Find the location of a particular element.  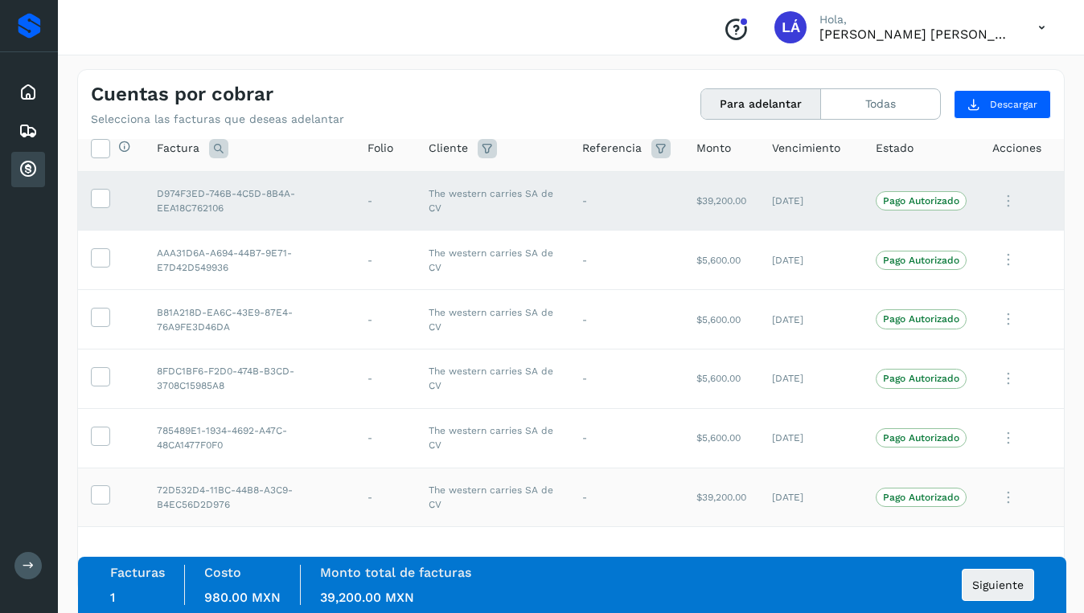

button: Para adelantar is located at coordinates (761, 104).